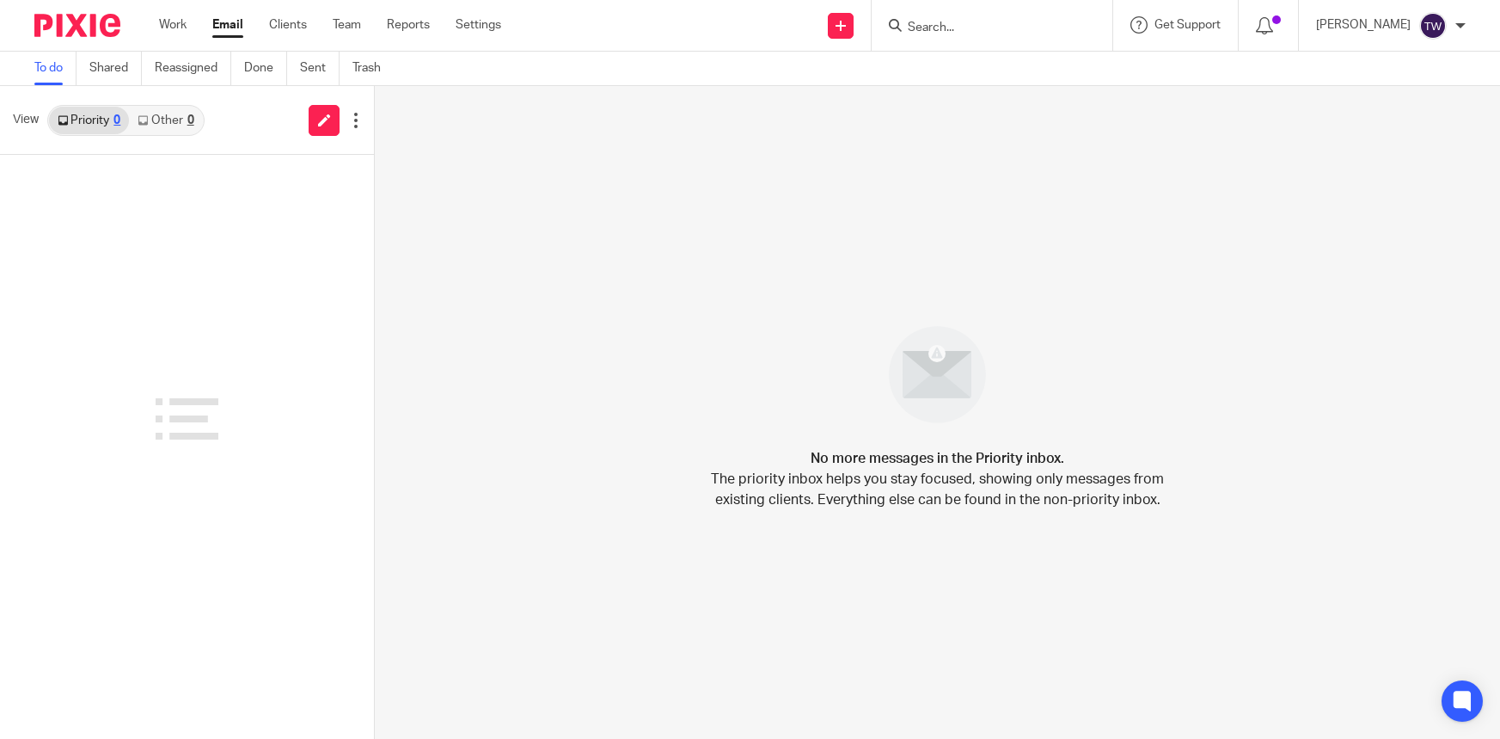 The image size is (1500, 739). Describe the element at coordinates (266, 68) in the screenshot. I see `a: Done` at that location.